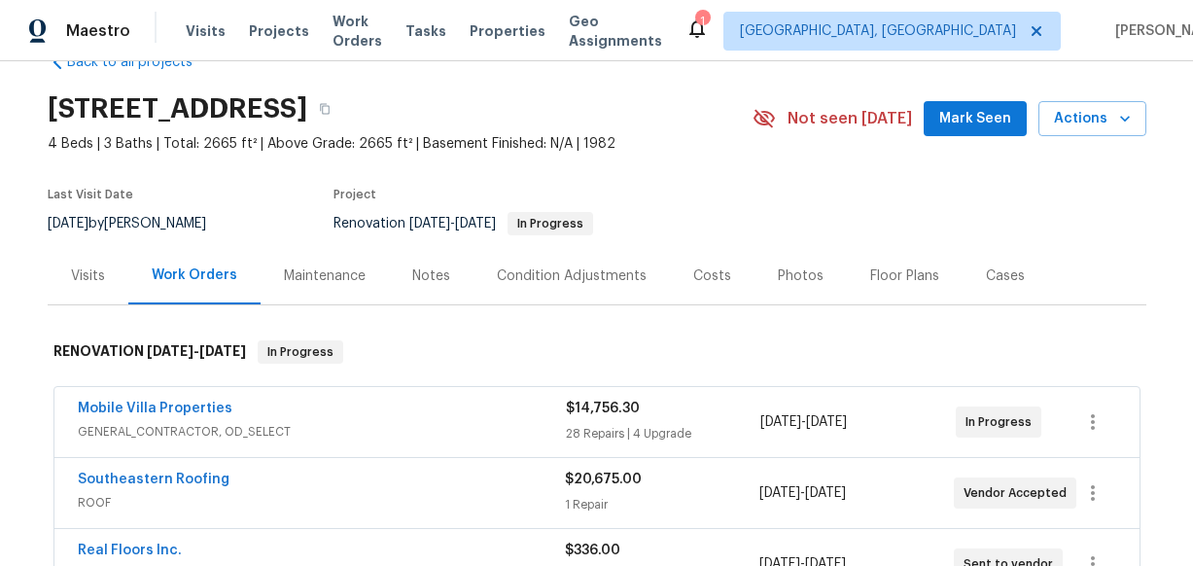  I want to click on h6: RENOVATION, so click(150, 352).